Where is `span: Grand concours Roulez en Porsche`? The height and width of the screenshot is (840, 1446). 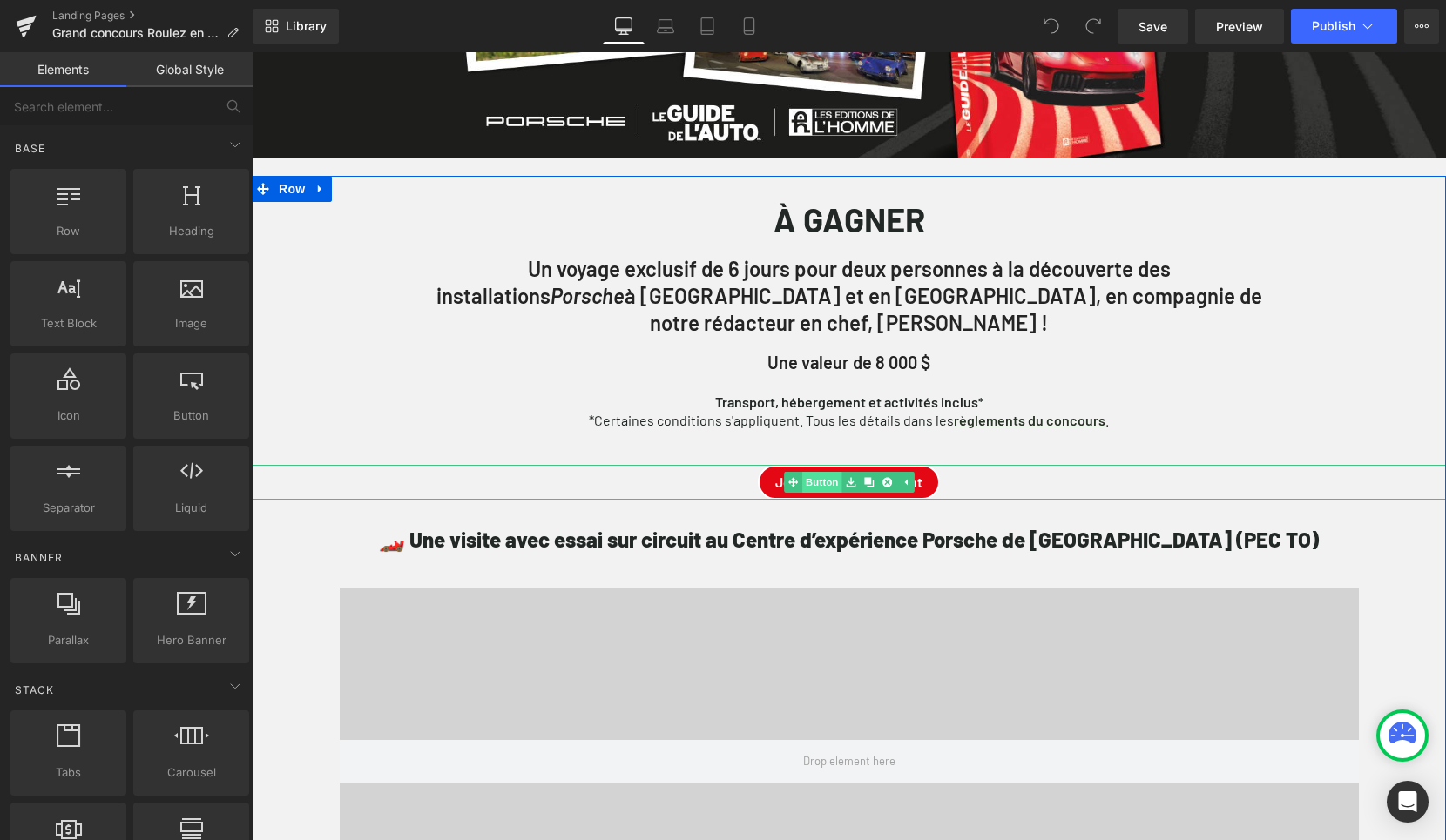
span: Grand concours Roulez en Porsche is located at coordinates (136, 33).